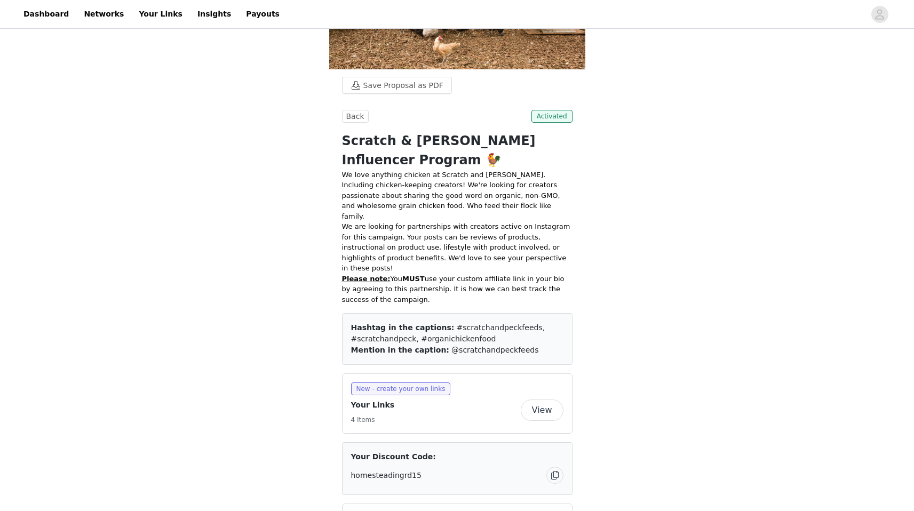  What do you see at coordinates (397, 85) in the screenshot?
I see `button: Save Proposal as PDF` at bounding box center [397, 85].